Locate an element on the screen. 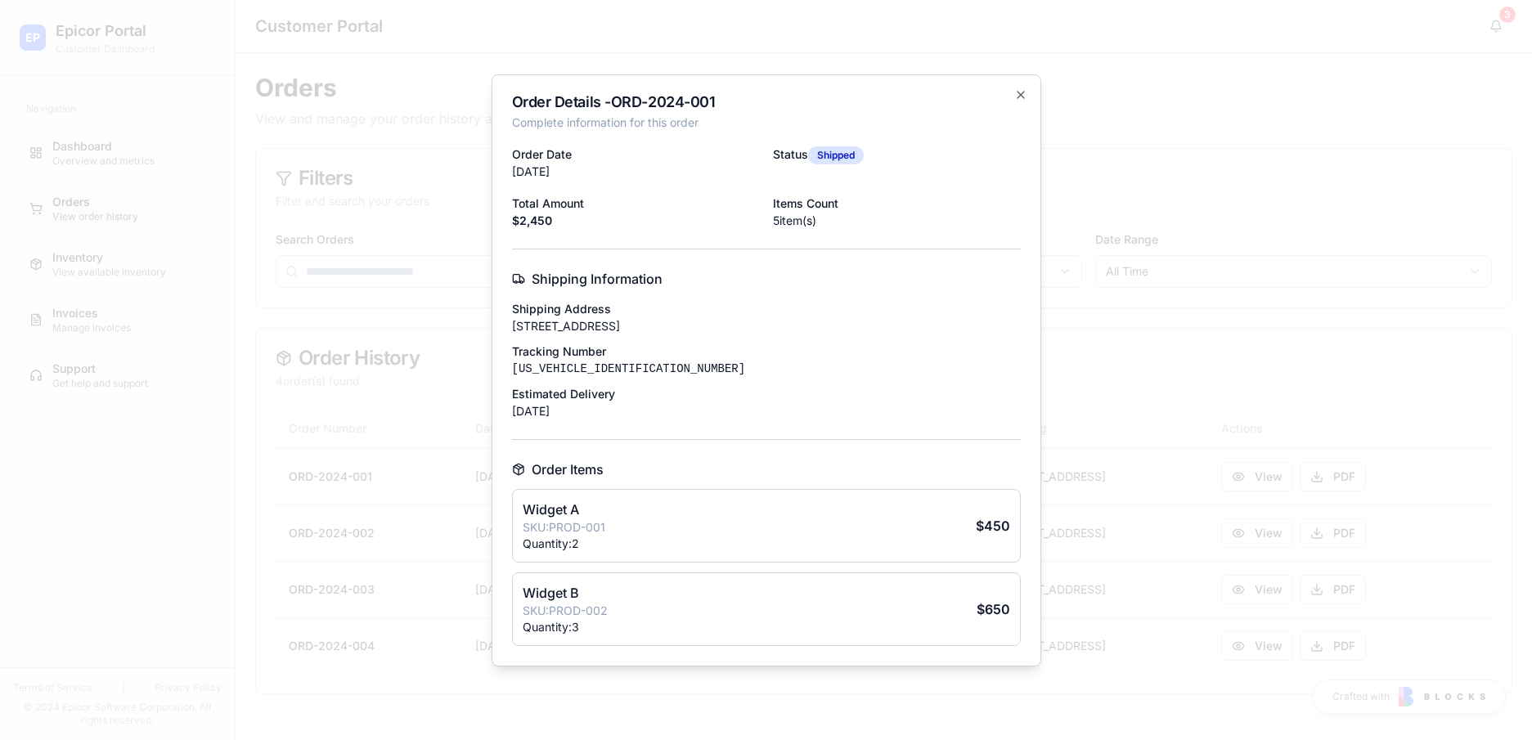 This screenshot has width=1532, height=740. label: Tracking Number is located at coordinates (559, 351).